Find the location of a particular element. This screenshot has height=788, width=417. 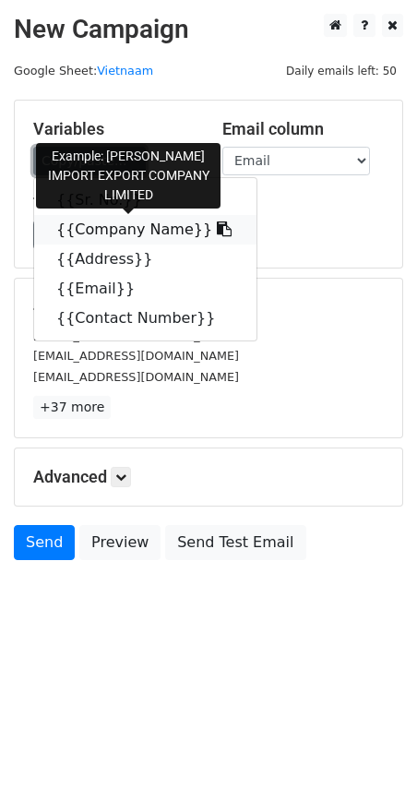

a: Send is located at coordinates (44, 543).